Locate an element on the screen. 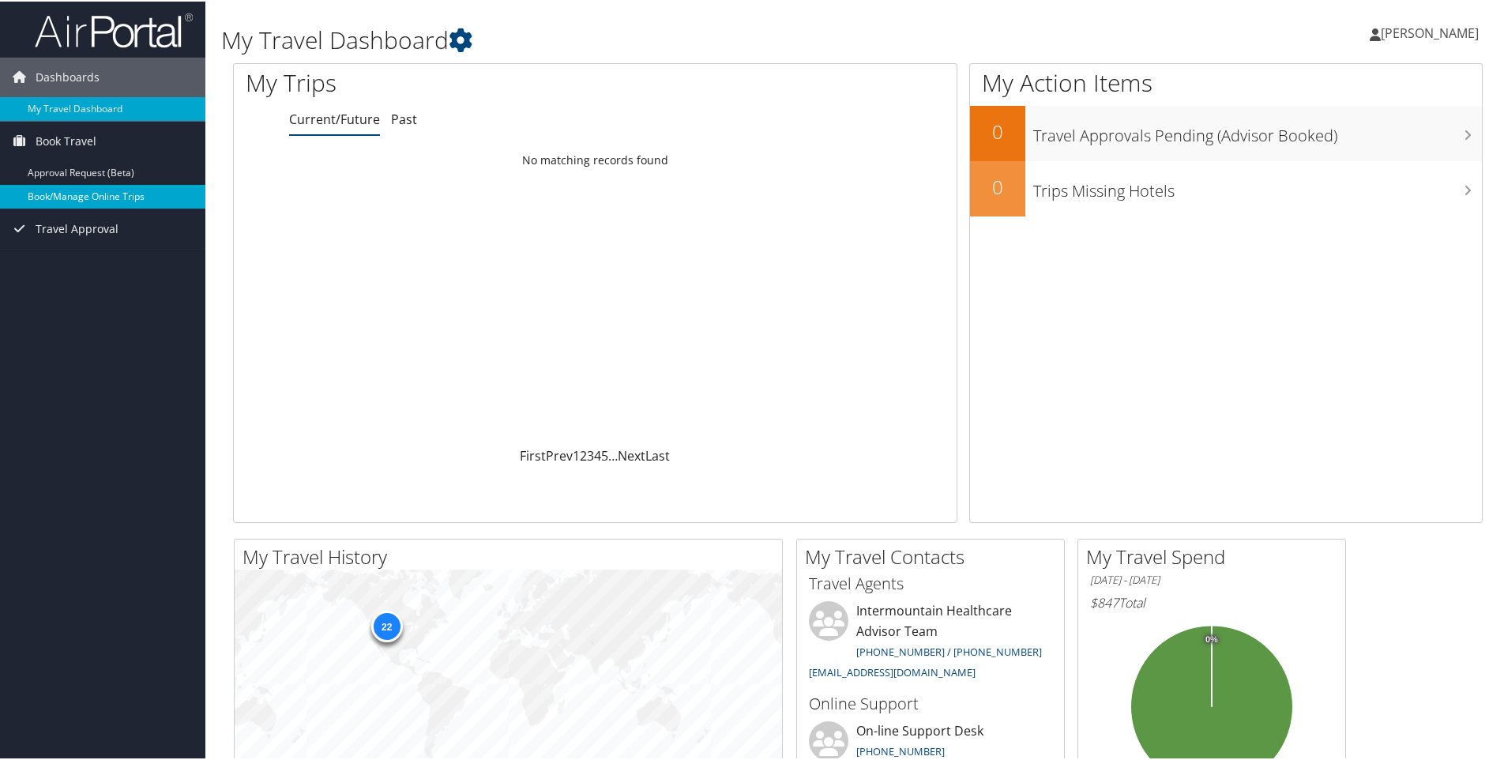 The height and width of the screenshot is (760, 1504). a: Last is located at coordinates (657, 454).